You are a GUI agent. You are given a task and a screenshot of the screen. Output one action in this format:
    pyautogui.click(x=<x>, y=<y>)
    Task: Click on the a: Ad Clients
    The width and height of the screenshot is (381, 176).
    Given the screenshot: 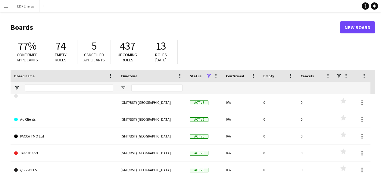 What is the action you would take?
    pyautogui.click(x=64, y=120)
    